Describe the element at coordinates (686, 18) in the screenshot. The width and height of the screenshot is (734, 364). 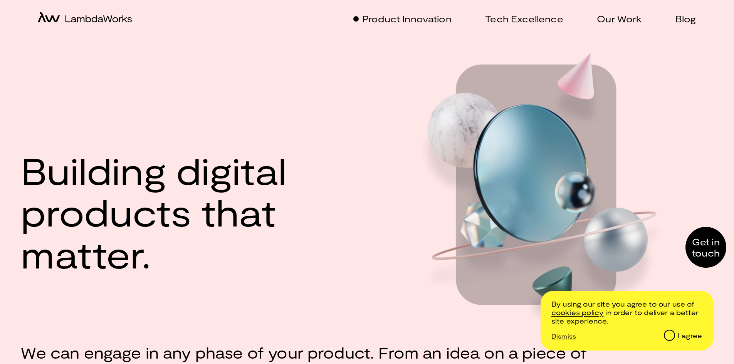
I see `p: Blog` at that location.